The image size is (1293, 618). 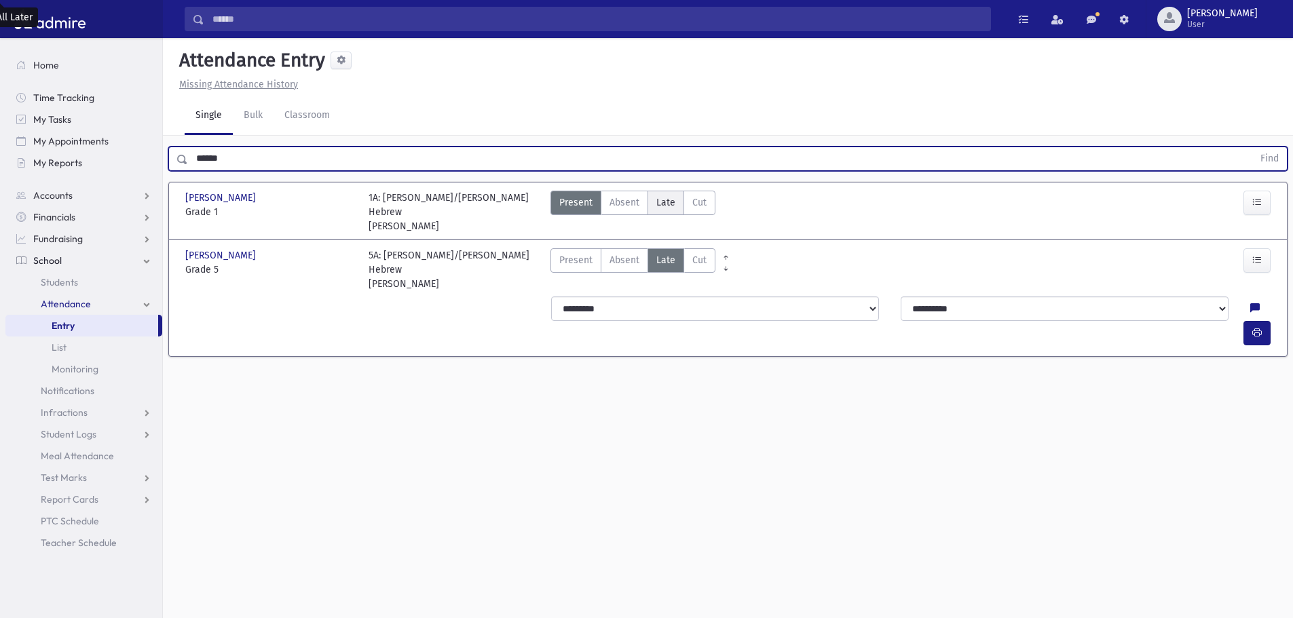 What do you see at coordinates (64, 413) in the screenshot?
I see `span: Infractions` at bounding box center [64, 413].